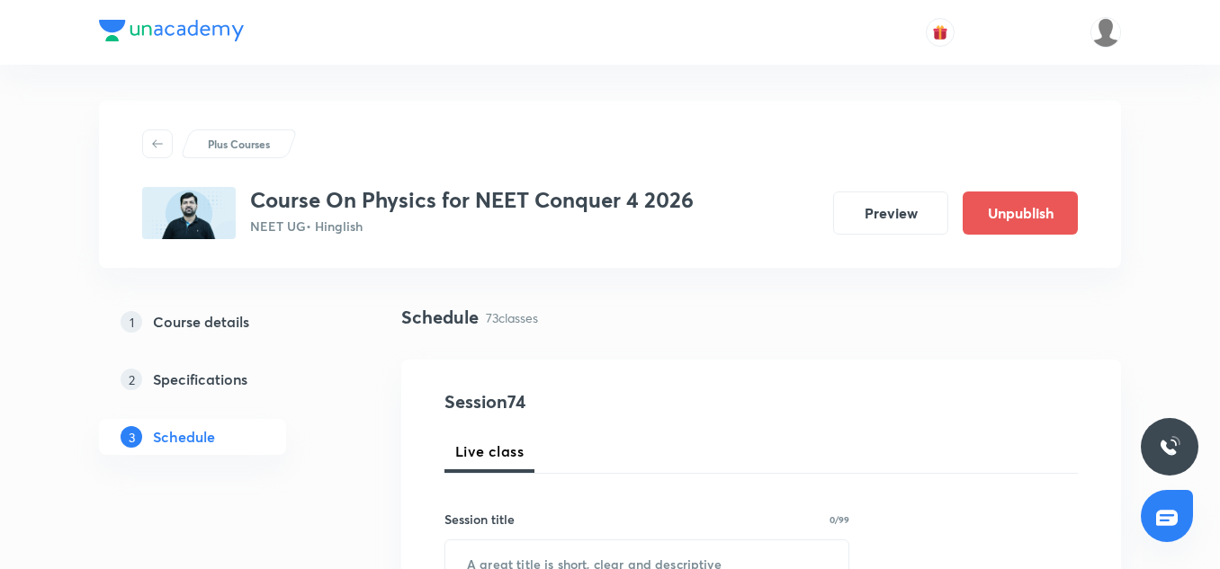  Describe the element at coordinates (940, 32) in the screenshot. I see `button: avatar` at that location.